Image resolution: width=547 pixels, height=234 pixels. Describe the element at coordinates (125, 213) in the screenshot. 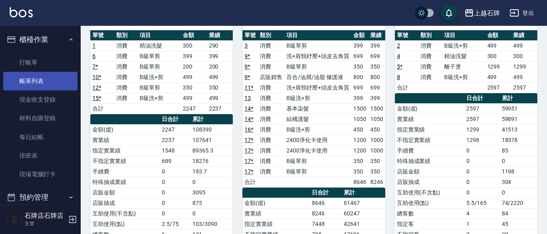

I see `td: 互助使用(不含點)` at that location.